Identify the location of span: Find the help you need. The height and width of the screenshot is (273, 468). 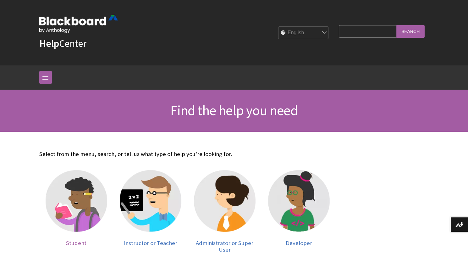
(234, 110).